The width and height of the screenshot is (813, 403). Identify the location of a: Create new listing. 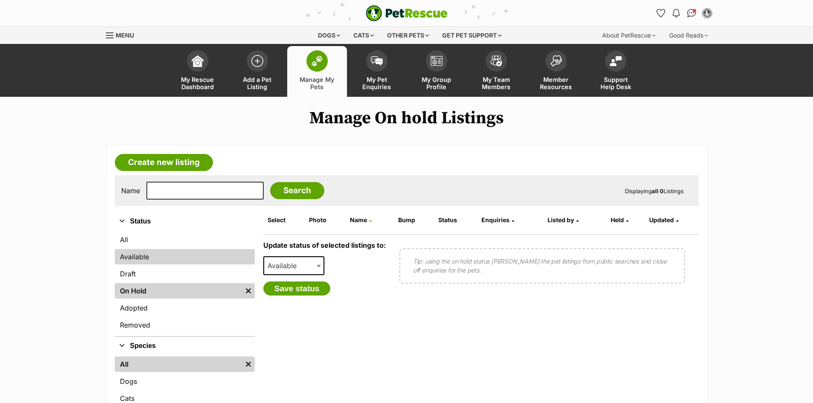
(164, 163).